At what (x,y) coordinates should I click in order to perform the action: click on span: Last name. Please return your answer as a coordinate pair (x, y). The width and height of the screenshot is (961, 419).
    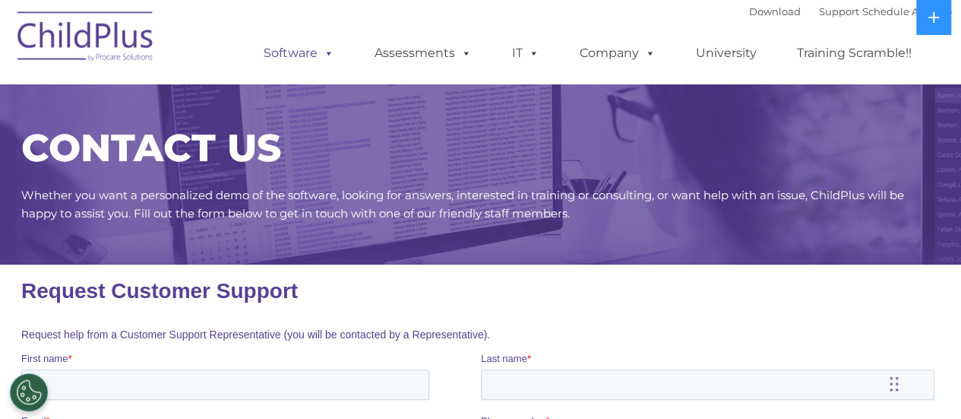
    Looking at the image, I should click on (482, 93).